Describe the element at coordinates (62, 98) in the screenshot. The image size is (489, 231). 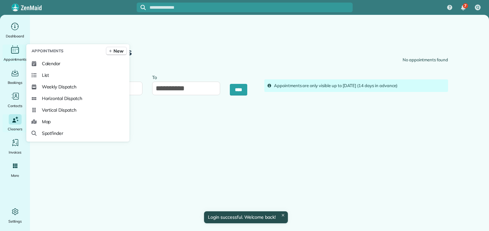
I see `span: Horizontal Dispatch` at that location.